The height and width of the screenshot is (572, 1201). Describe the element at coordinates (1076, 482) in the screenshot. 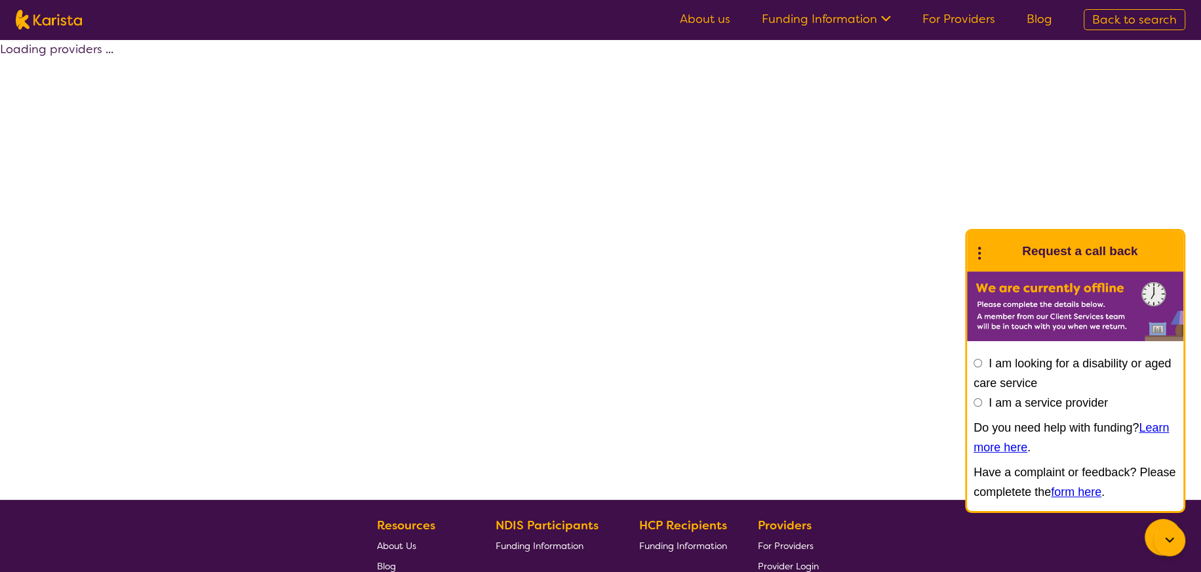

I see `p: Have a complaint or feedback? Please completete the .` at that location.